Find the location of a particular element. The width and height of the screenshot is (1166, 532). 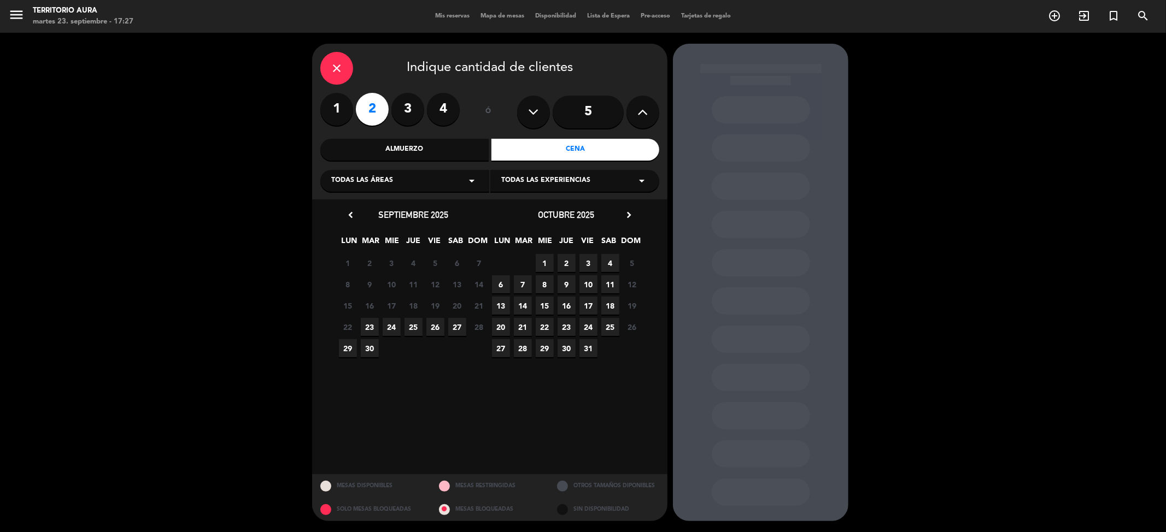

label: 2 is located at coordinates (372, 109).